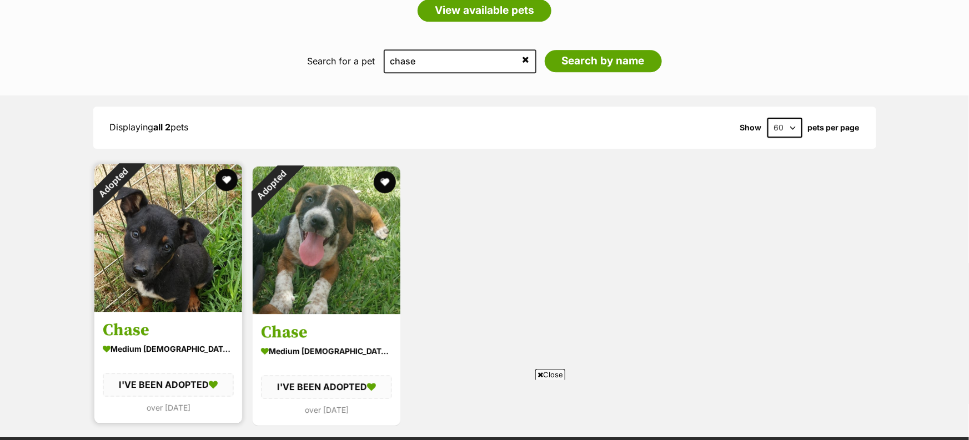 The height and width of the screenshot is (440, 969). Describe the element at coordinates (341, 61) in the screenshot. I see `label: Search for a pet` at that location.